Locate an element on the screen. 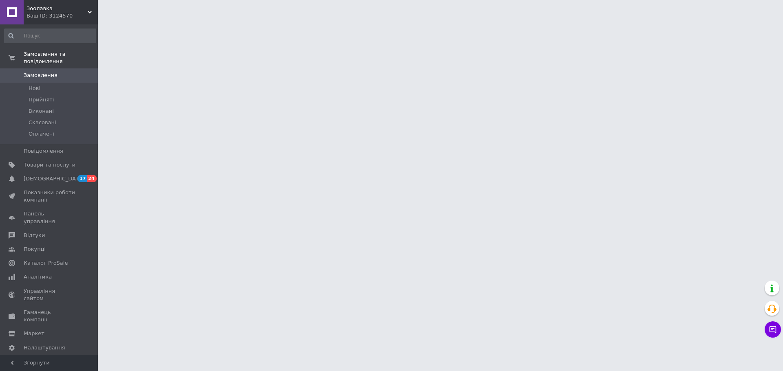  span: Маркет is located at coordinates (34, 334).